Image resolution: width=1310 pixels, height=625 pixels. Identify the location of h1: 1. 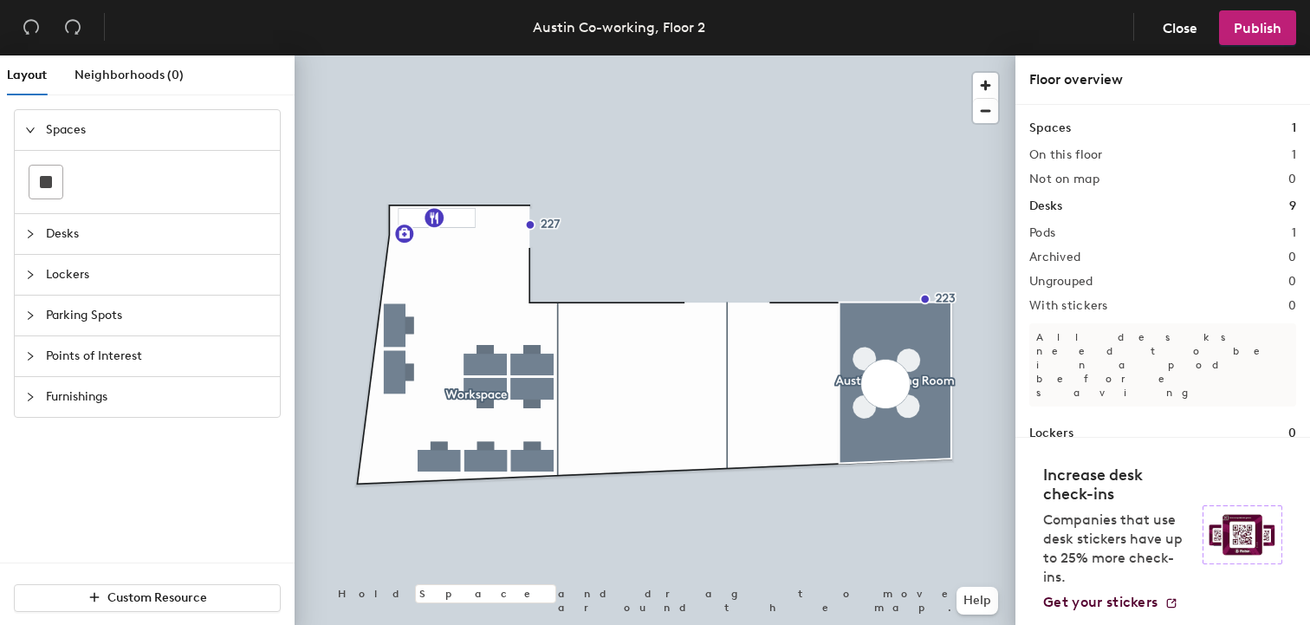
(1293, 128).